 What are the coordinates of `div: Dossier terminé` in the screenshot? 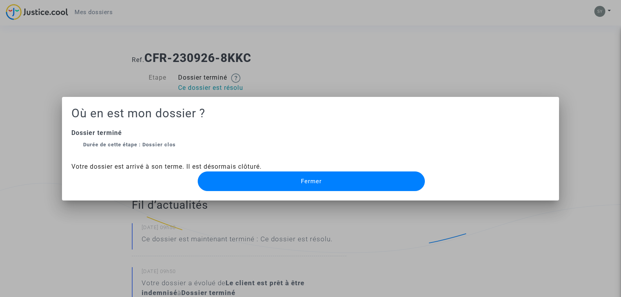 It's located at (311, 133).